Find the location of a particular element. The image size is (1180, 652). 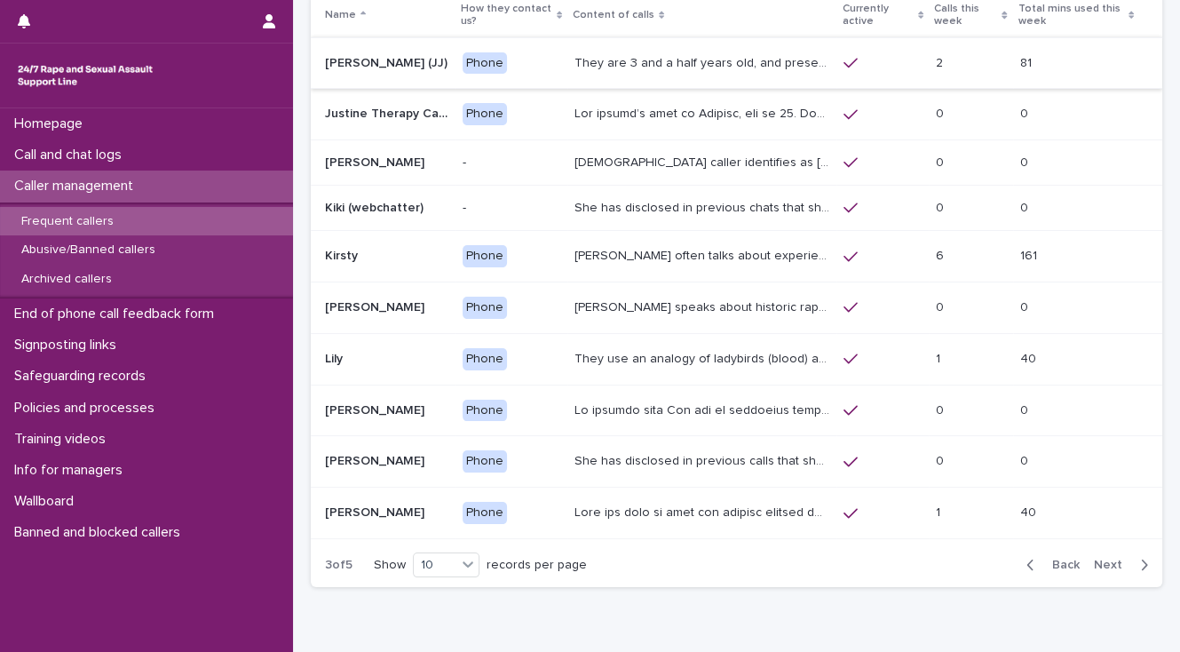

p: Caller management is located at coordinates (77, 186).